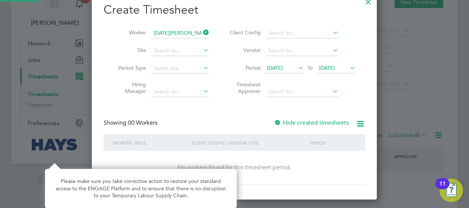 This screenshot has height=208, width=469. What do you see at coordinates (131, 123) in the screenshot?
I see `div: Showing` at bounding box center [131, 123].